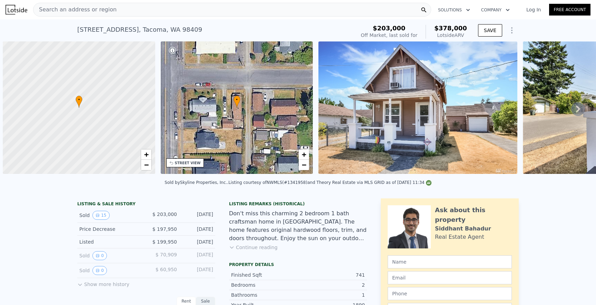  Describe the element at coordinates (188, 163) in the screenshot. I see `div: STREET VIEW` at that location.